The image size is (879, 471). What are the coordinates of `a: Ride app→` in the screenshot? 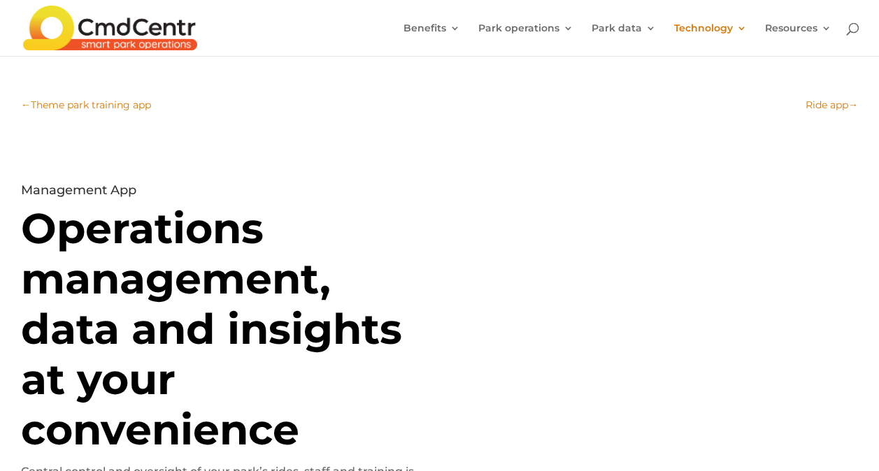 It's located at (831, 106).